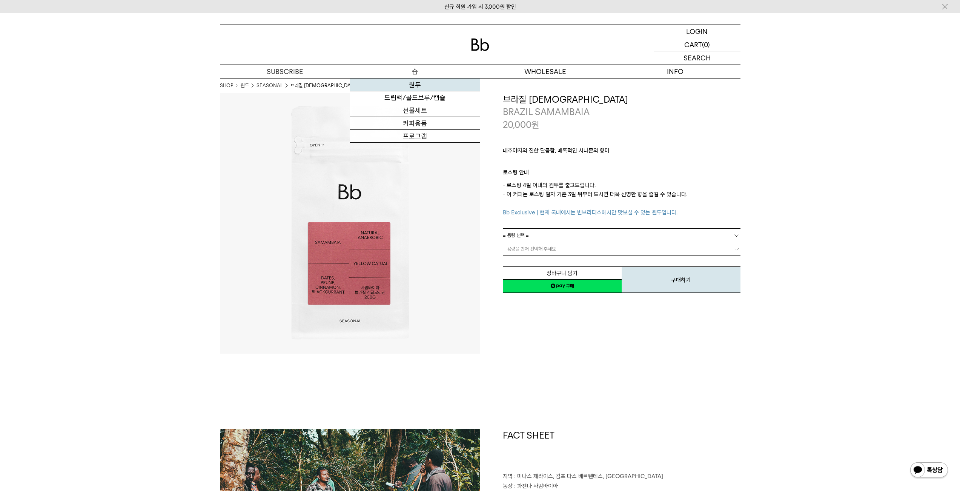  Describe the element at coordinates (536, 486) in the screenshot. I see `span: : 파젠다 사맘바이아` at that location.